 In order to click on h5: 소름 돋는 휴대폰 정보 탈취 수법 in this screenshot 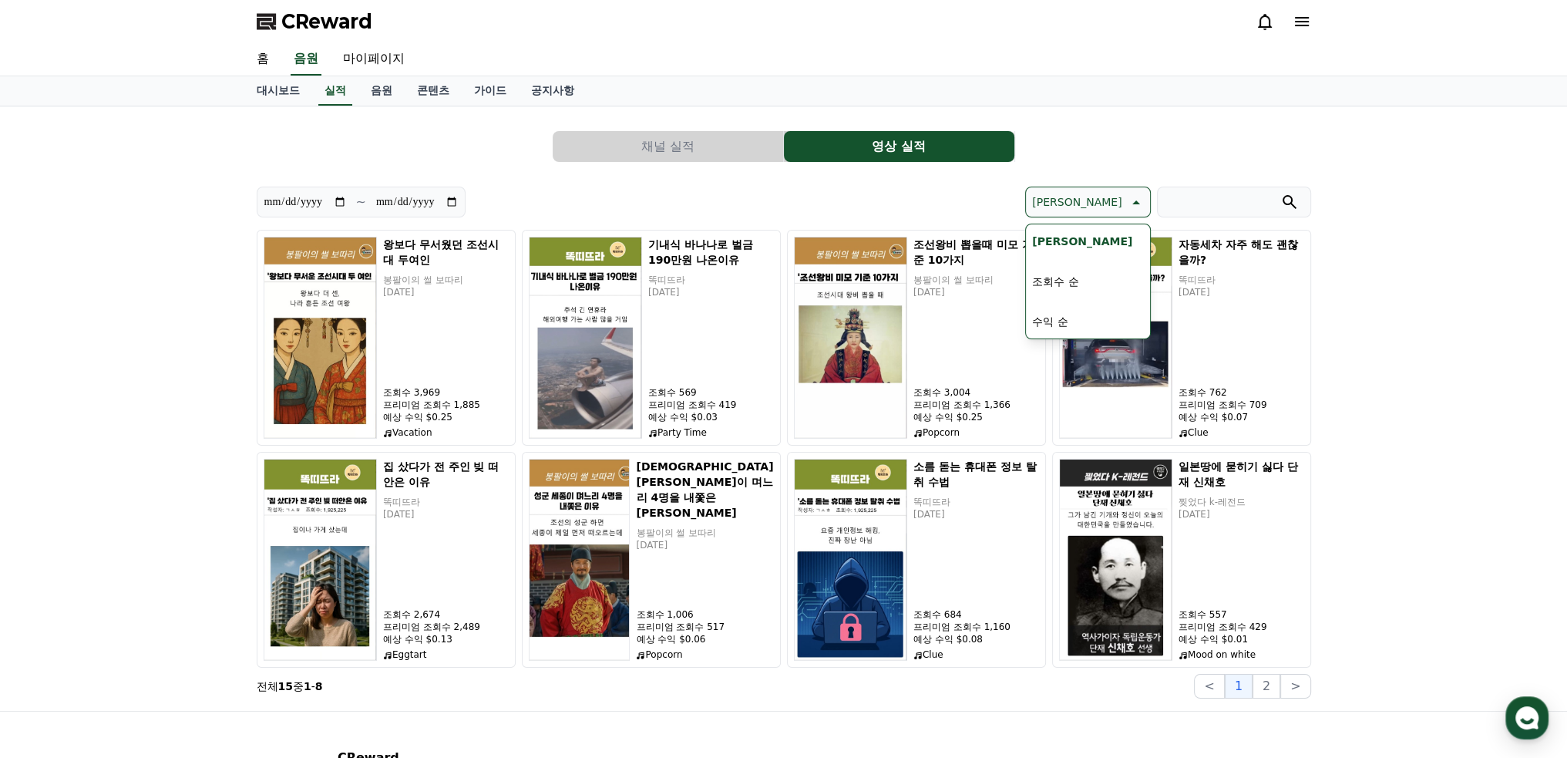, I will do `click(976, 474)`.